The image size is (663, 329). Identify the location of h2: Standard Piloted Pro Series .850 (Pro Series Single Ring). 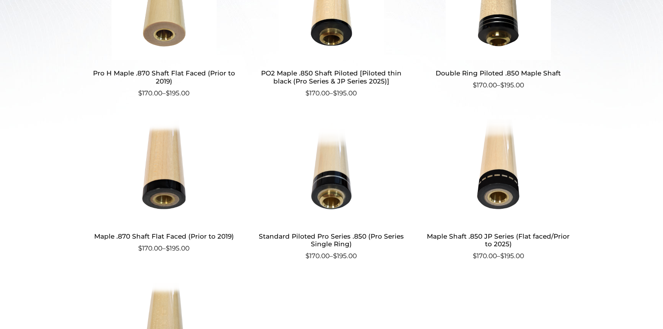
(331, 240).